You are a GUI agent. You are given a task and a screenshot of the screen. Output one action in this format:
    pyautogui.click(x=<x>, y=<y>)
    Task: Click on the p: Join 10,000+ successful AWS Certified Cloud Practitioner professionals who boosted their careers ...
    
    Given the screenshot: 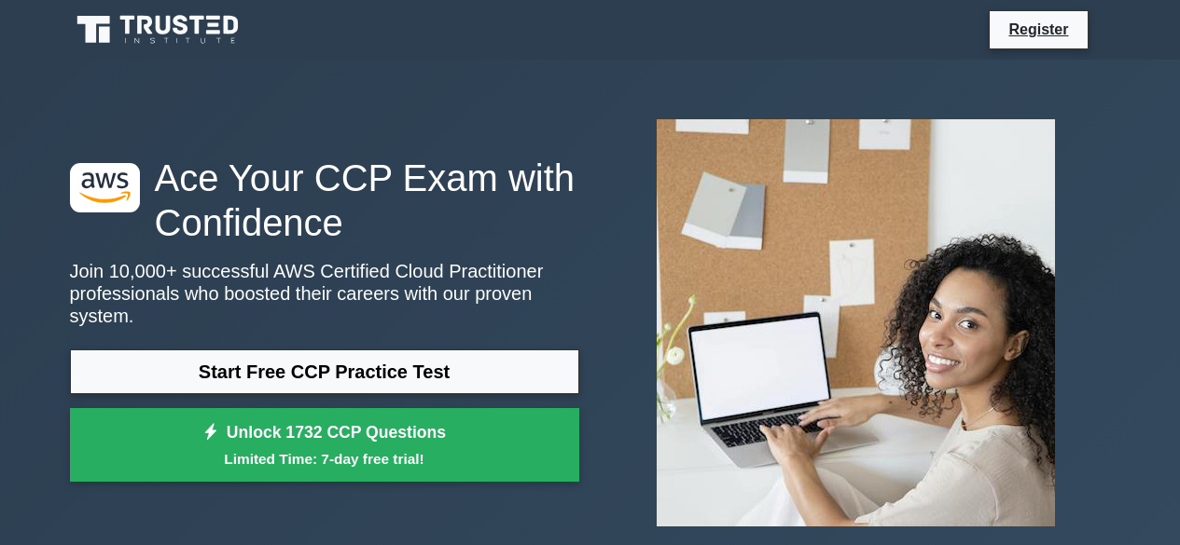 What is the action you would take?
    pyautogui.click(x=324, y=294)
    